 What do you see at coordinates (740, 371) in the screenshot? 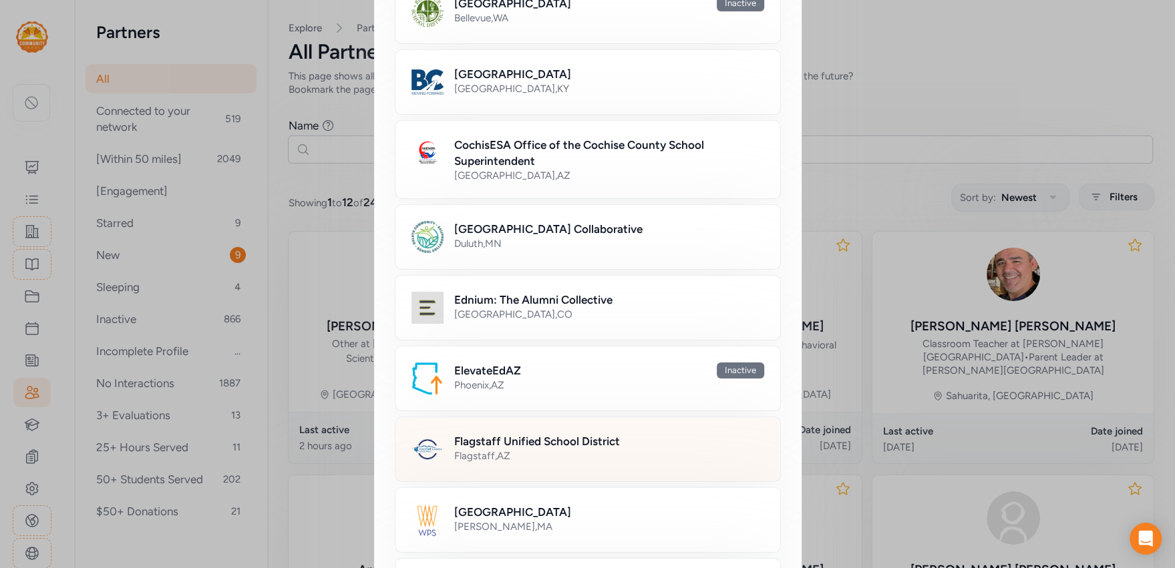
I see `div: Inactive` at bounding box center [740, 371].